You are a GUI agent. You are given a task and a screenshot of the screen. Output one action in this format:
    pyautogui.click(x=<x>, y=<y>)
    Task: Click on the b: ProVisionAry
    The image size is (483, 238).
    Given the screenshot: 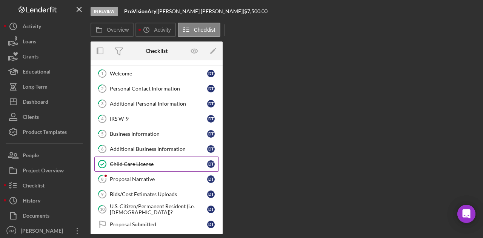 What is the action you would take?
    pyautogui.click(x=140, y=11)
    